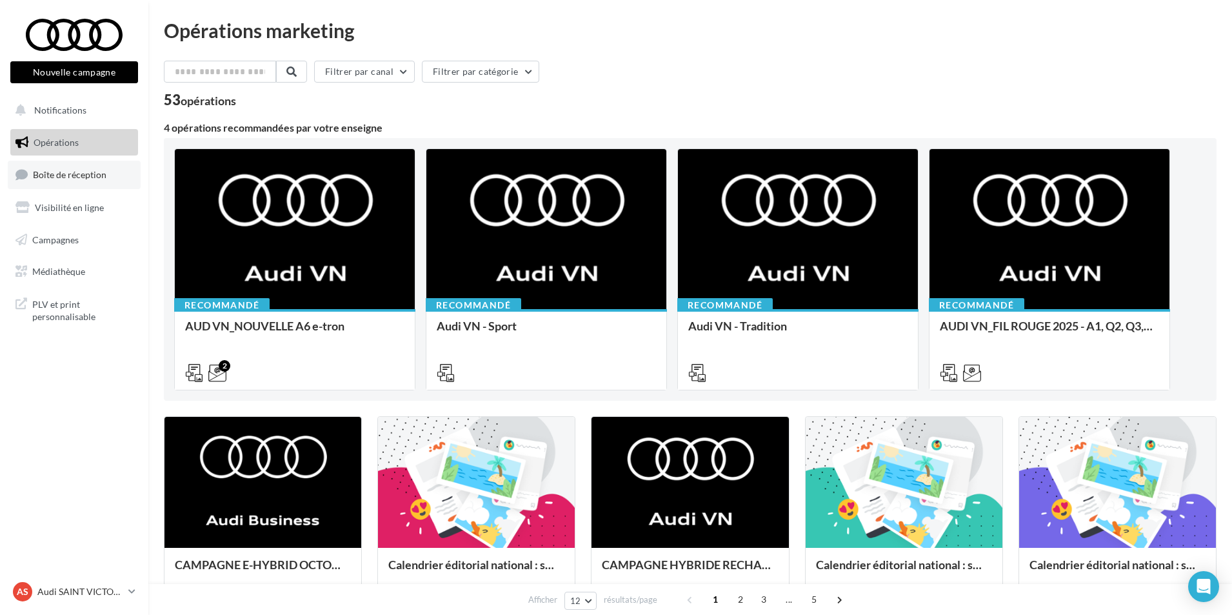  I want to click on div: Open Intercom Messenger, so click(1203, 586).